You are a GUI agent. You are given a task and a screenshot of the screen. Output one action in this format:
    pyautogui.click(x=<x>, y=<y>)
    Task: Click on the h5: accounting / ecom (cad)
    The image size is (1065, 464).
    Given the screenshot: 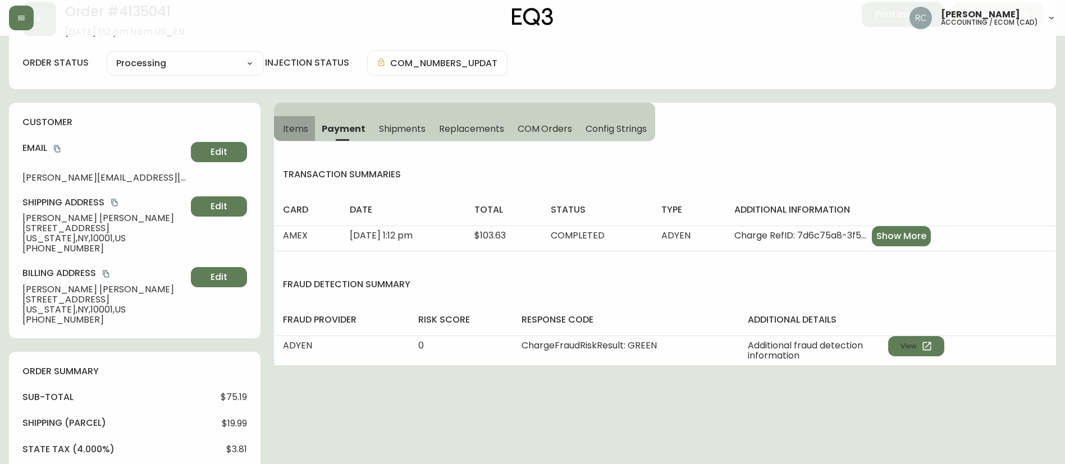 What is the action you would take?
    pyautogui.click(x=989, y=22)
    